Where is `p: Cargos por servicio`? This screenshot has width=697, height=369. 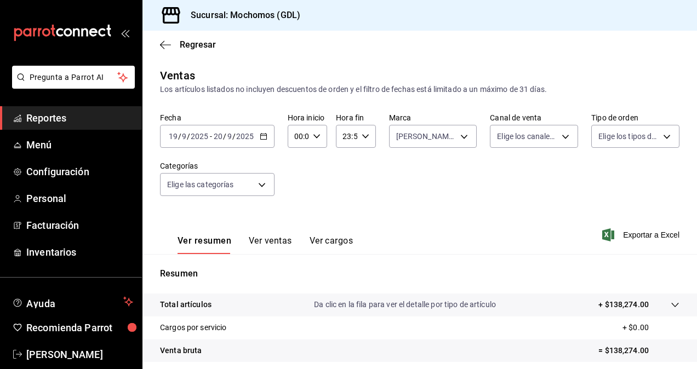
p: Cargos por servicio is located at coordinates (194, 328).